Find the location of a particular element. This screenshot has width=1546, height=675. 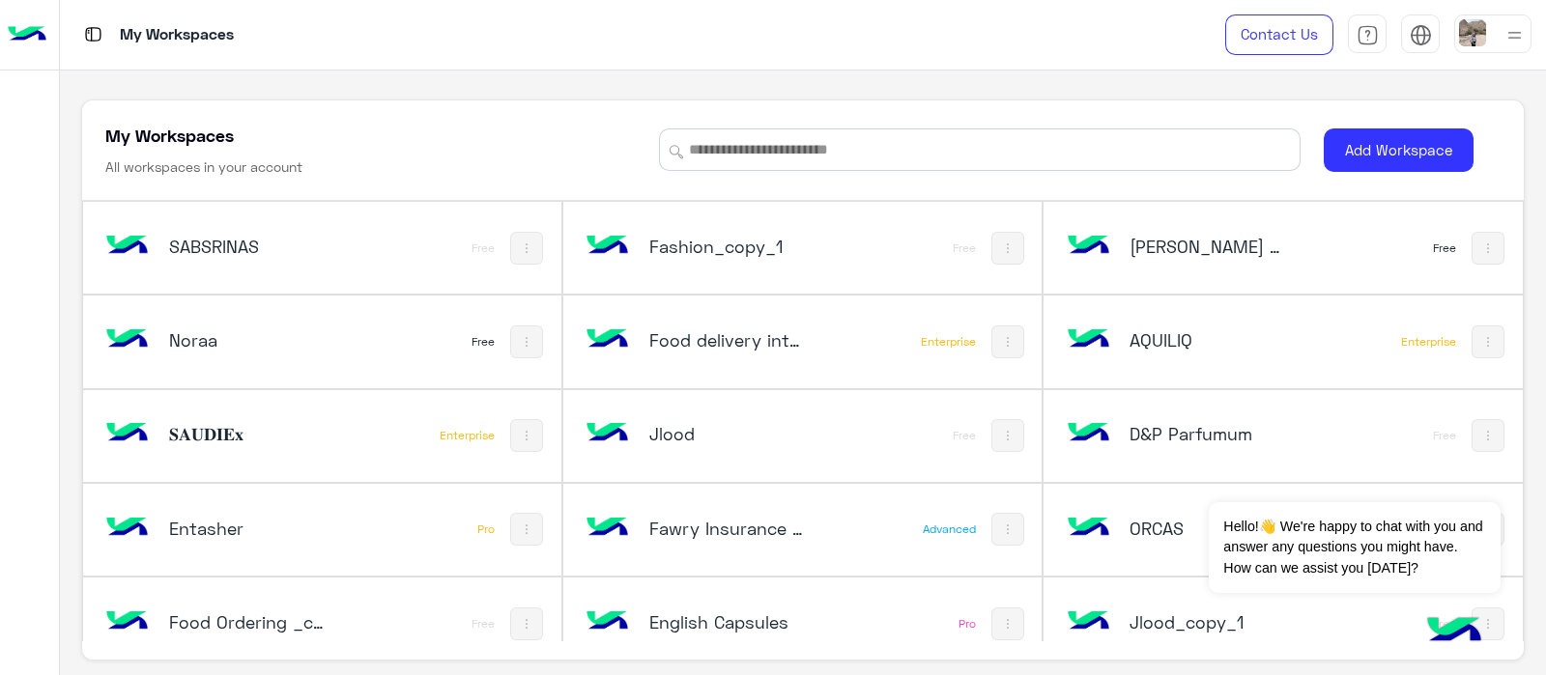

span: Hello!👋 We're happy to chat with you and answer any questions you might have. How can we assist y... is located at coordinates (1353, 548).